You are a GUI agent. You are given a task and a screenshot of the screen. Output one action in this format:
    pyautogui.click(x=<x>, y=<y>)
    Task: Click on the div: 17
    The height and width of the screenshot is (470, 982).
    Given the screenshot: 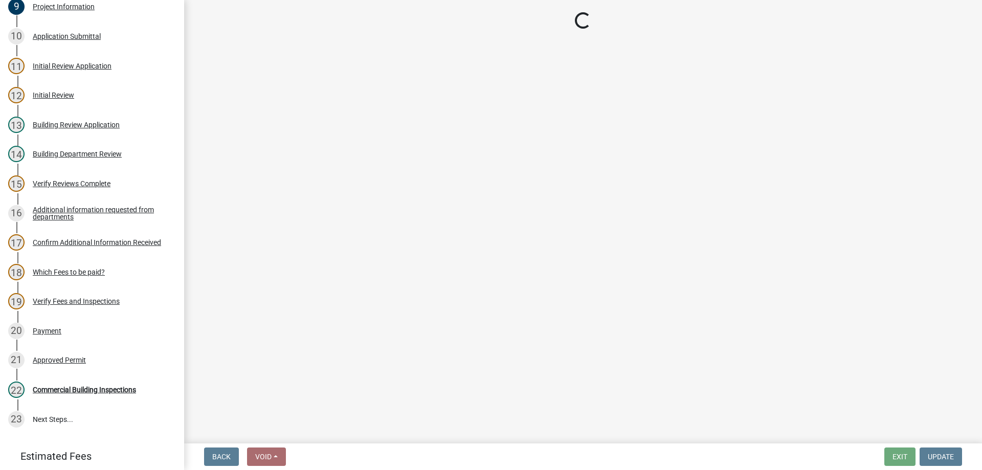 What is the action you would take?
    pyautogui.click(x=16, y=242)
    